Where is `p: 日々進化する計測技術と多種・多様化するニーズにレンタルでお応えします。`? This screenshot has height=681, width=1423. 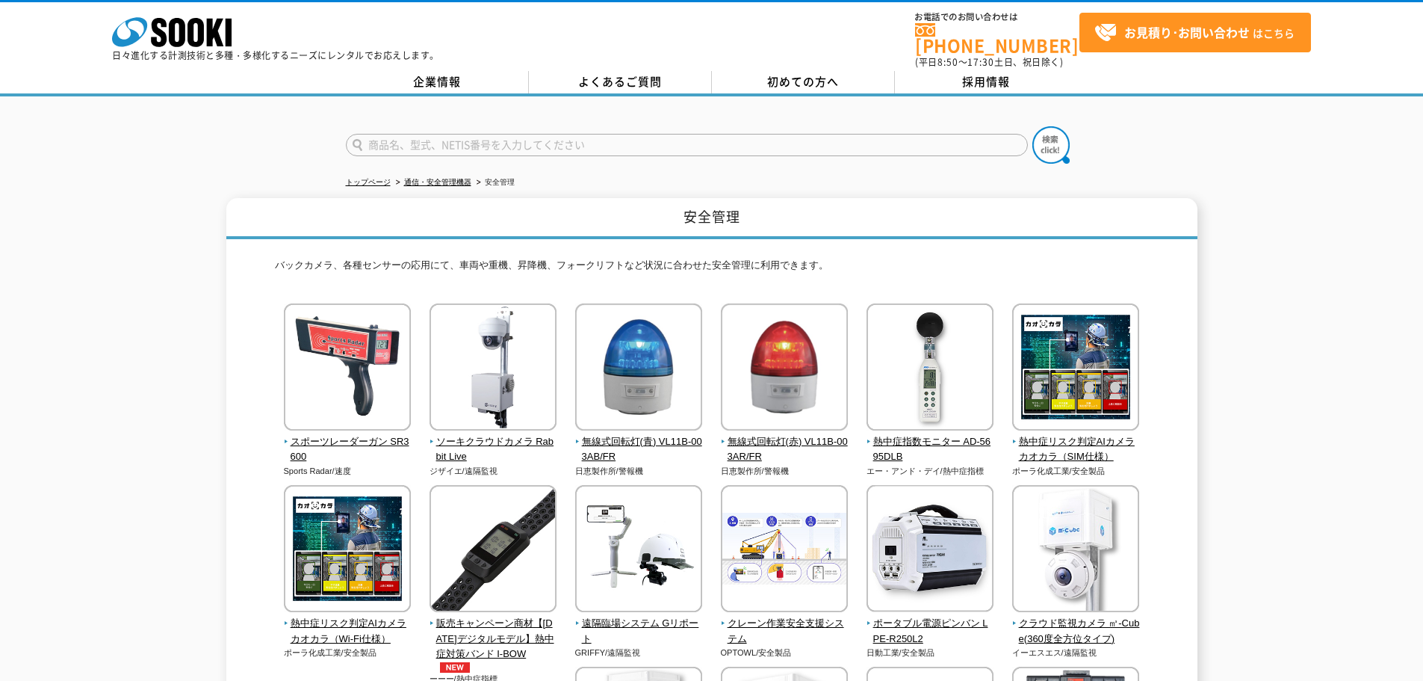 p: 日々進化する計測技術と多種・多様化するニーズにレンタルでお応えします。 is located at coordinates (276, 55).